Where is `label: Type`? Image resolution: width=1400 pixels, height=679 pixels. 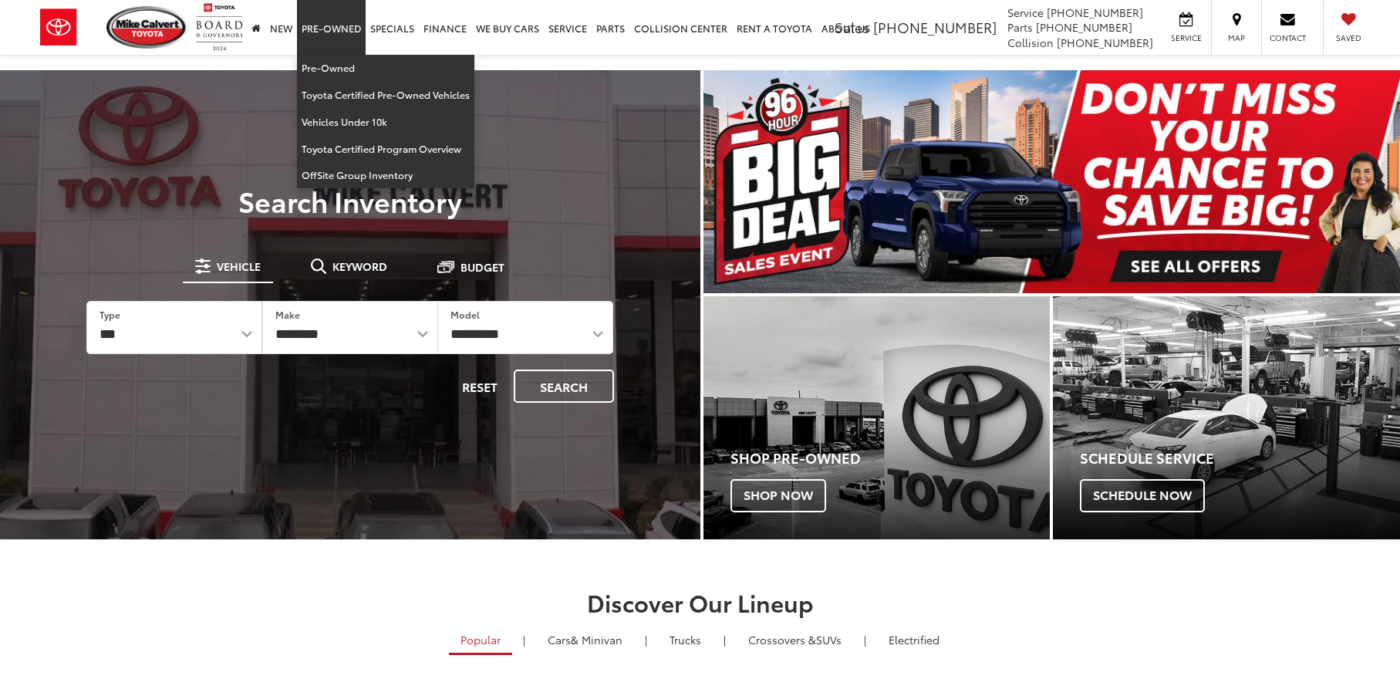 label: Type is located at coordinates (110, 314).